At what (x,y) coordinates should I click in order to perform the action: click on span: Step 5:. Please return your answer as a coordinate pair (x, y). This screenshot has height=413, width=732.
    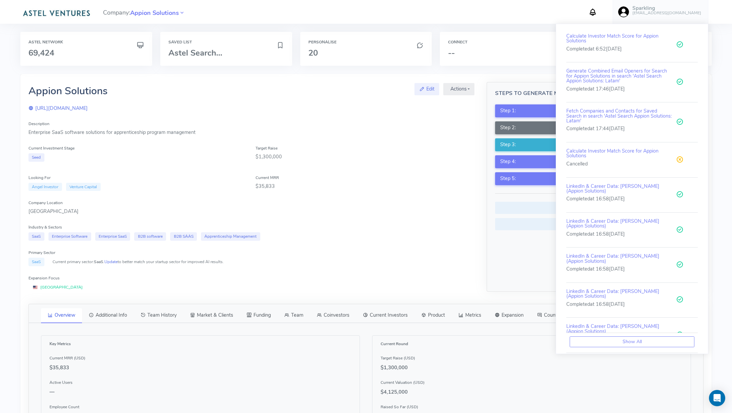
    Looking at the image, I should click on (508, 179).